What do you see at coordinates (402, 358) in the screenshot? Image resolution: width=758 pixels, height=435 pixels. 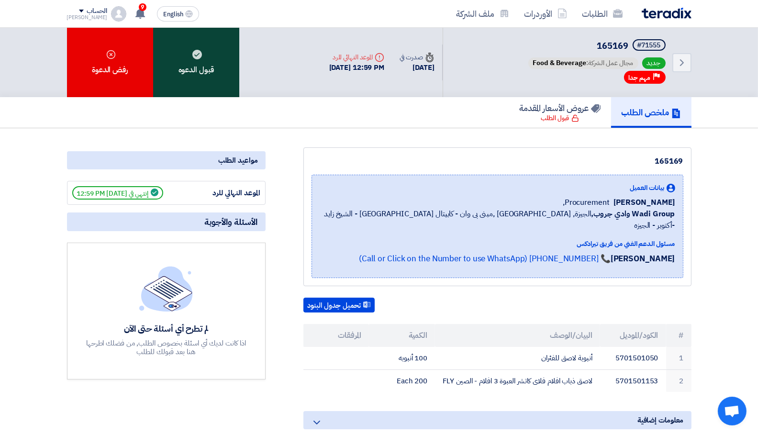 I see `td: 100 أنبوبه` at bounding box center [402, 358].